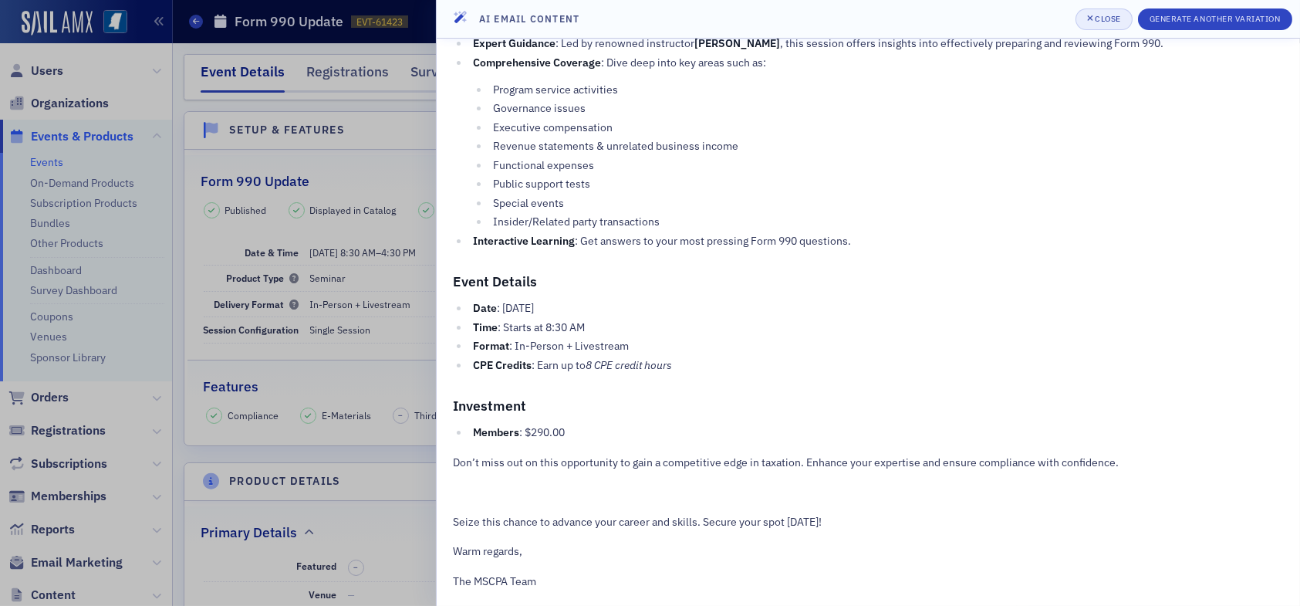 The height and width of the screenshot is (606, 1300). What do you see at coordinates (886, 108) in the screenshot?
I see `li: Governance issues` at bounding box center [886, 108].